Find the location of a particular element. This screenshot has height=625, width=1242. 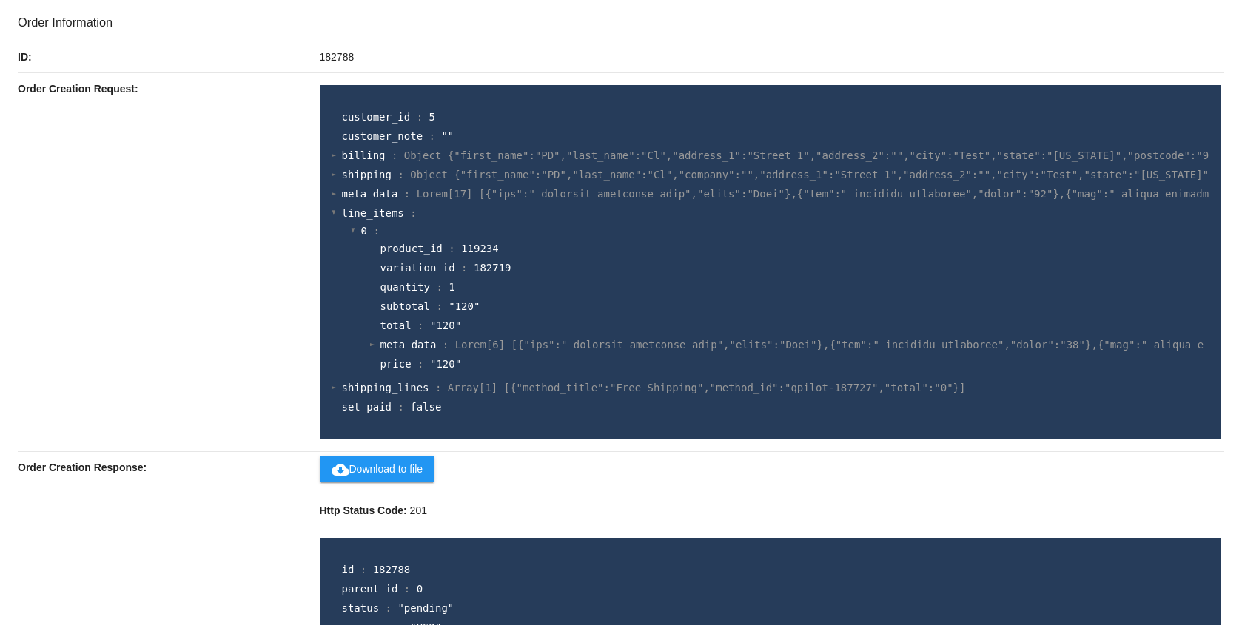

span: total is located at coordinates (396, 326).